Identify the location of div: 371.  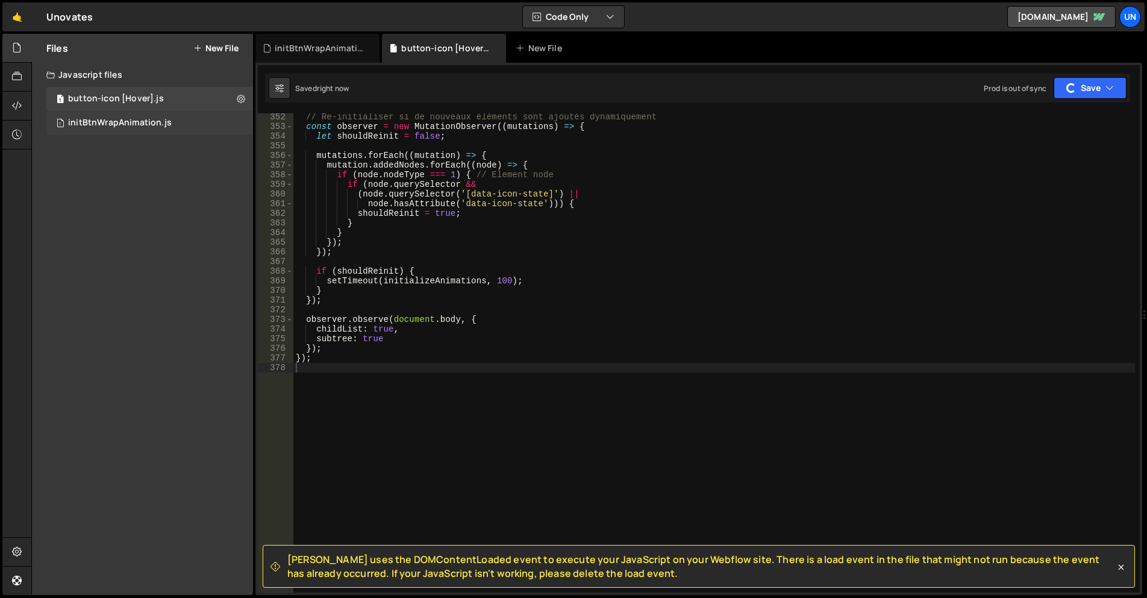
(275, 300).